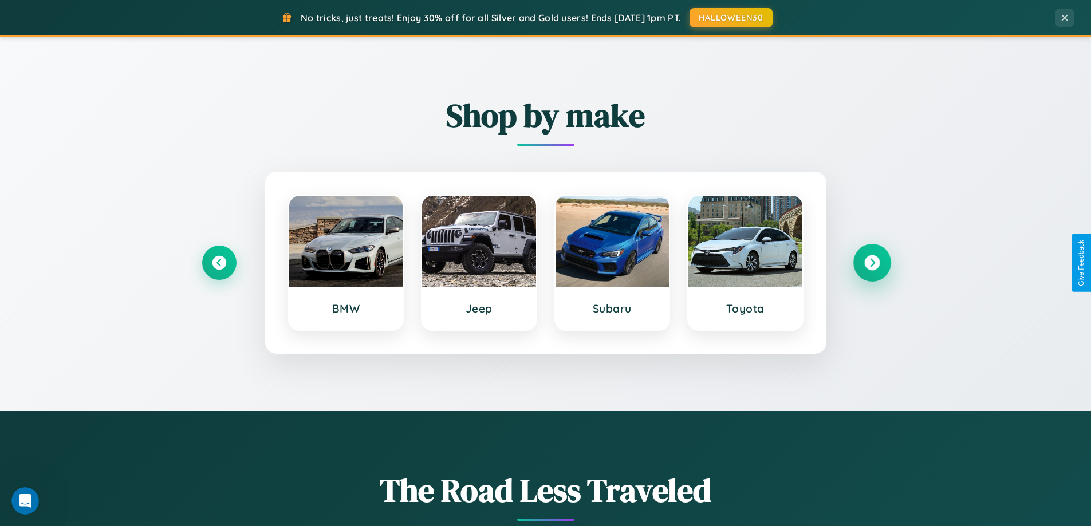 The height and width of the screenshot is (526, 1091). Describe the element at coordinates (546, 490) in the screenshot. I see `h1: The Road Less Traveled` at that location.